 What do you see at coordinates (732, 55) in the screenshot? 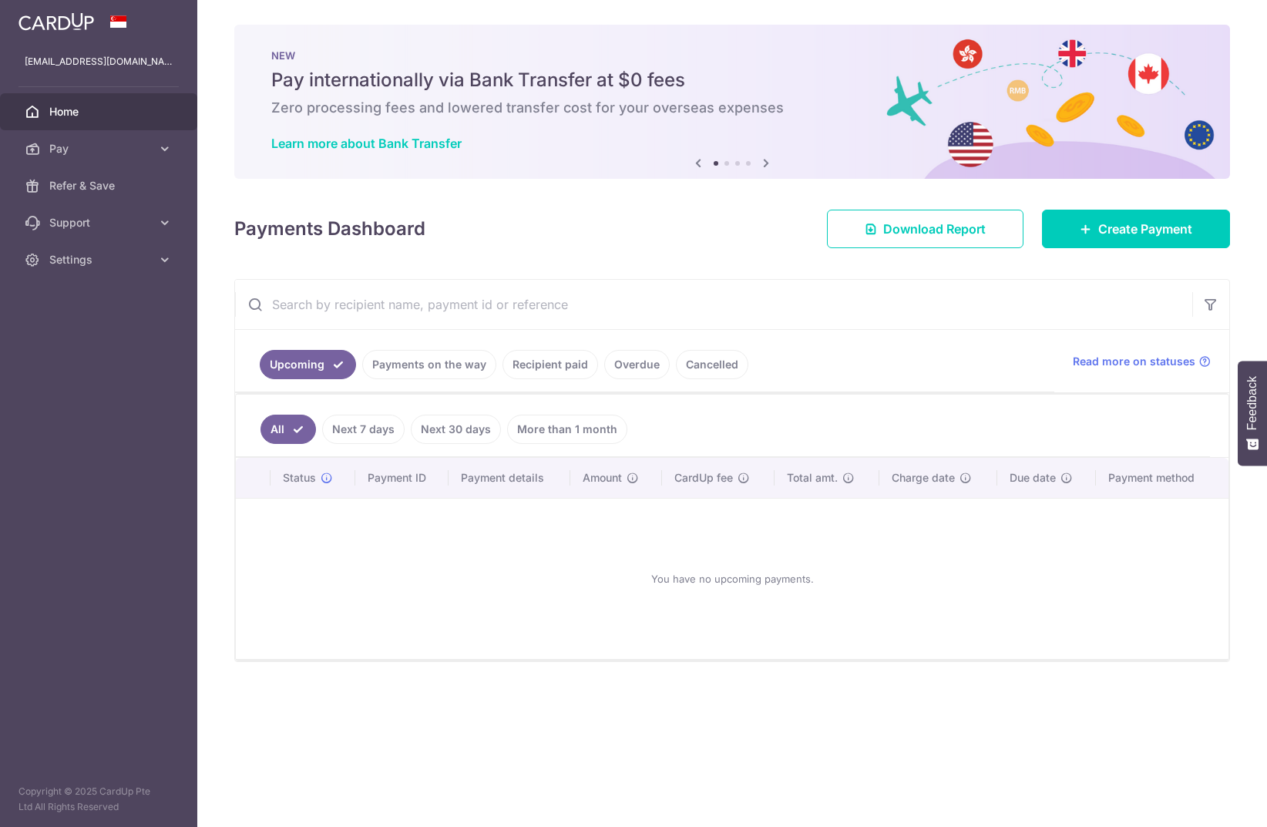
I see `p: NEW` at bounding box center [732, 55].